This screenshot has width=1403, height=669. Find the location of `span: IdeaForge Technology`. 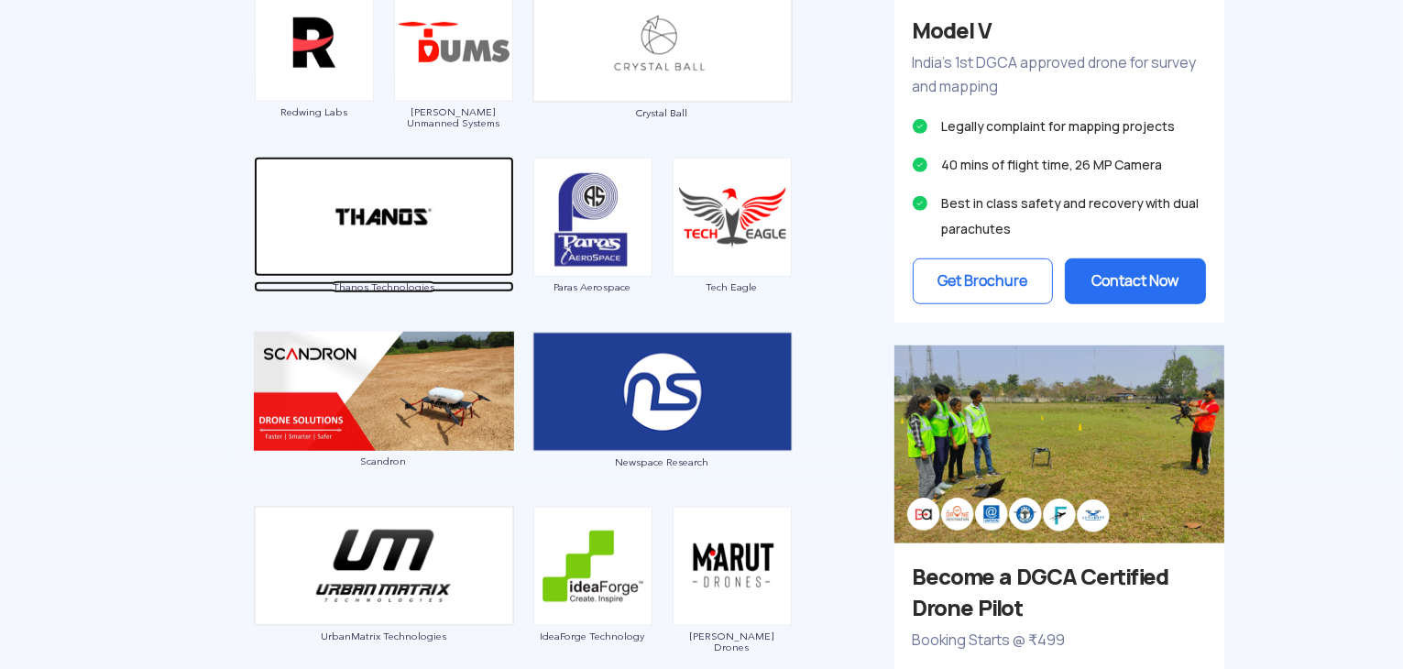

span: IdeaForge Technology is located at coordinates (593, 636).